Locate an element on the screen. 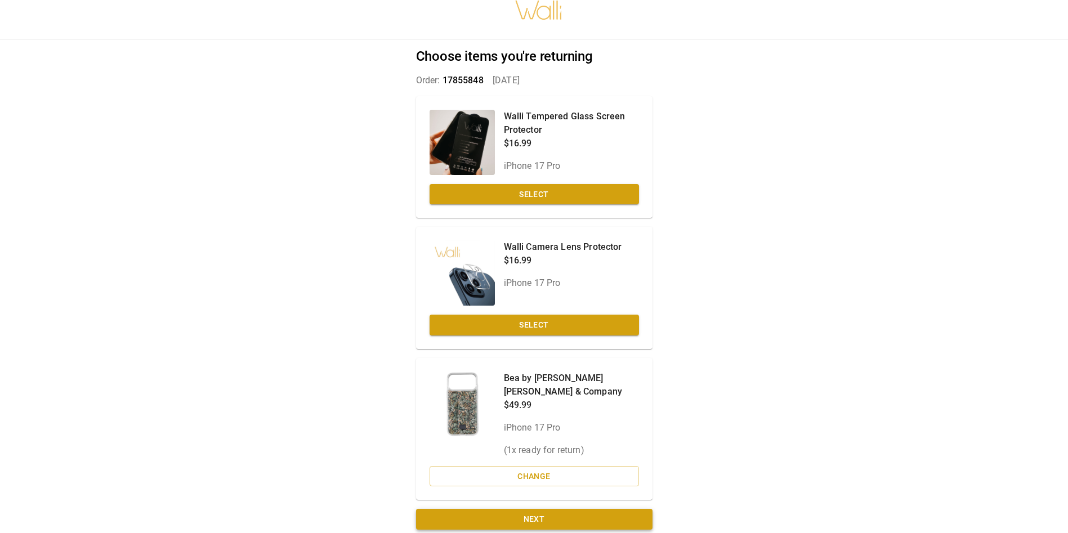 Image resolution: width=1068 pixels, height=533 pixels. button: Change is located at coordinates (534, 476).